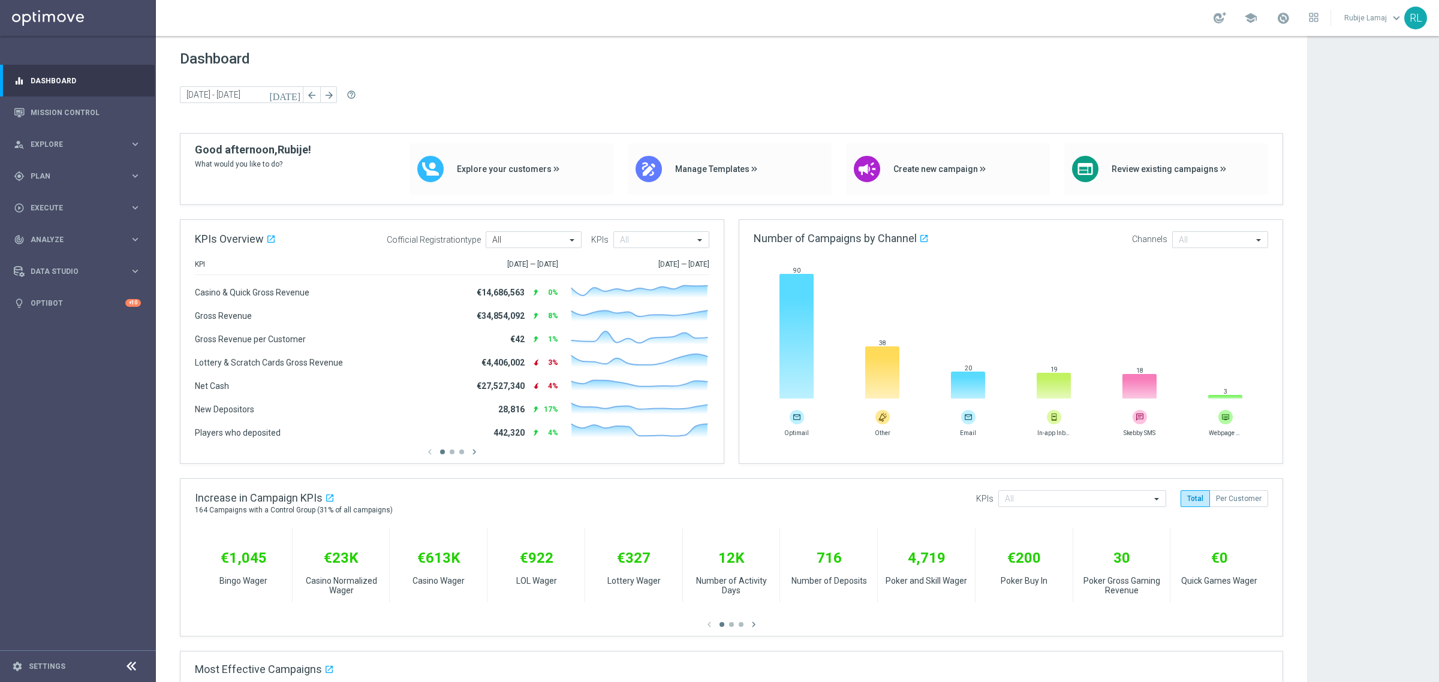 This screenshot has height=682, width=1439. What do you see at coordinates (71, 176) in the screenshot?
I see `div: Plan` at bounding box center [71, 176].